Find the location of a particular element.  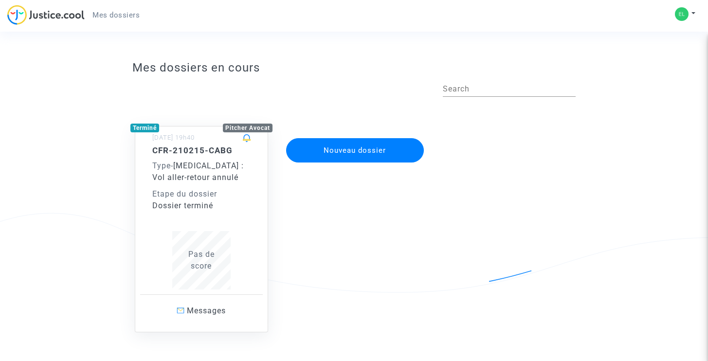

a: Nouveau dossier is located at coordinates (355, 136).